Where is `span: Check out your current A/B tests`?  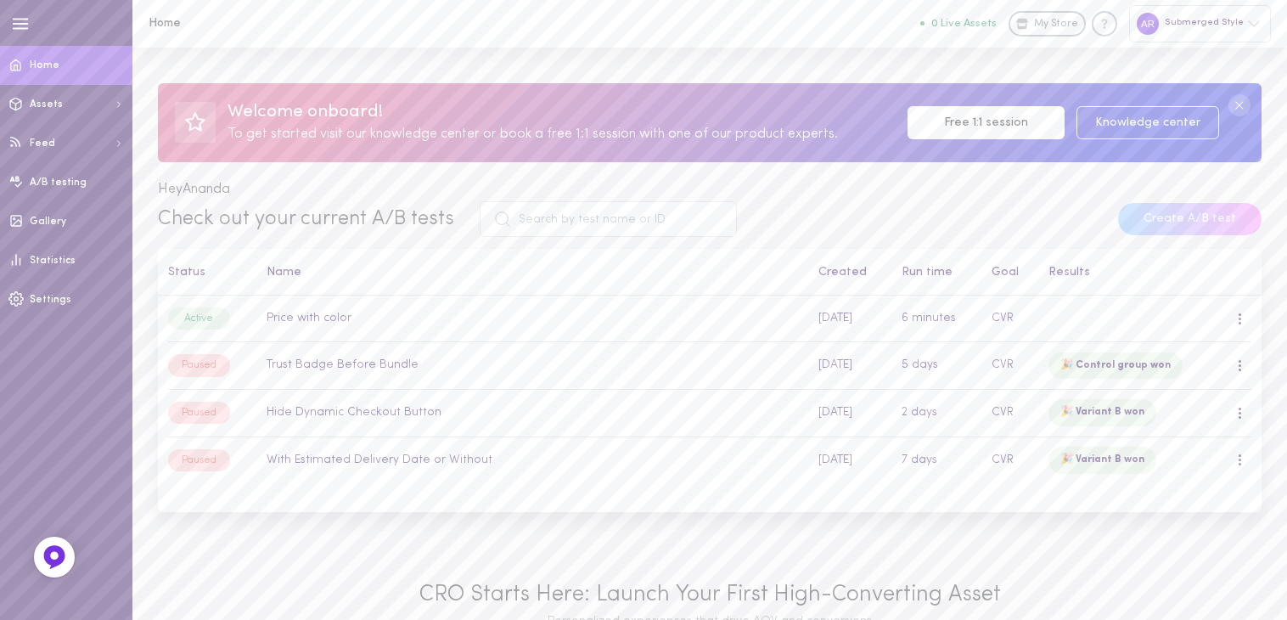 span: Check out your current A/B tests is located at coordinates (306, 219).